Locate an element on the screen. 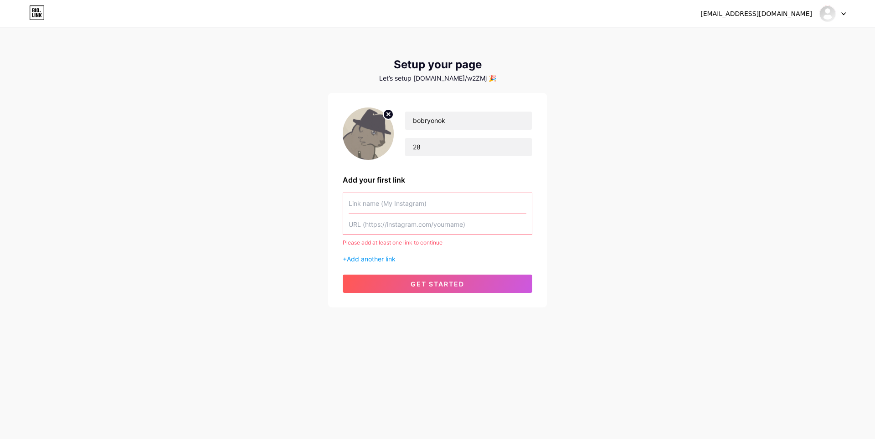 The height and width of the screenshot is (439, 875). input: bio is located at coordinates (469, 147).